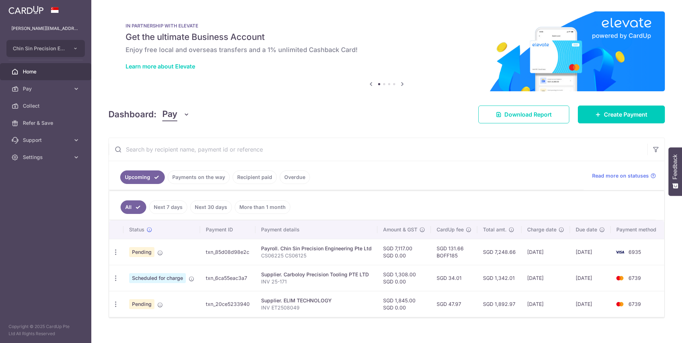  Describe the element at coordinates (228, 304) in the screenshot. I see `td: txn_20ce5233940` at that location.